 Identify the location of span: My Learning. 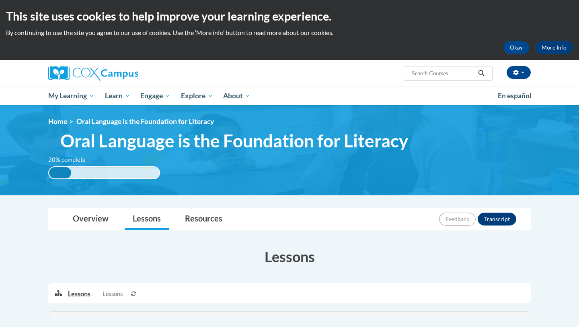
(71, 96).